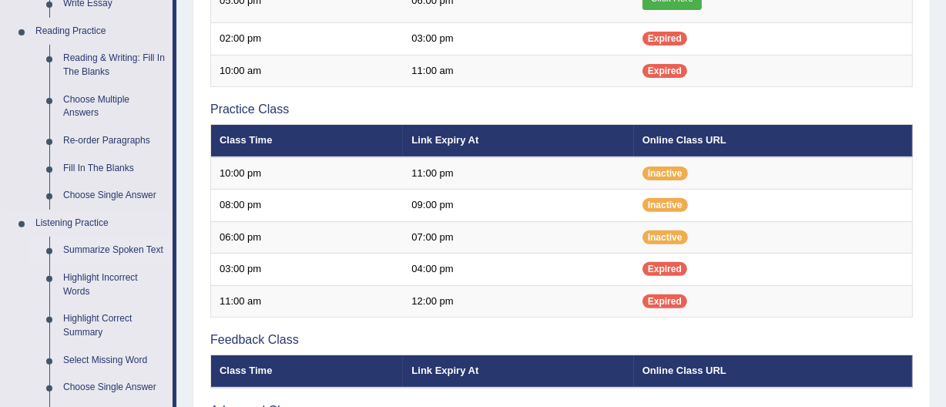 This screenshot has width=946, height=407. Describe the element at coordinates (114, 106) in the screenshot. I see `a: Choose Multiple Answers` at that location.